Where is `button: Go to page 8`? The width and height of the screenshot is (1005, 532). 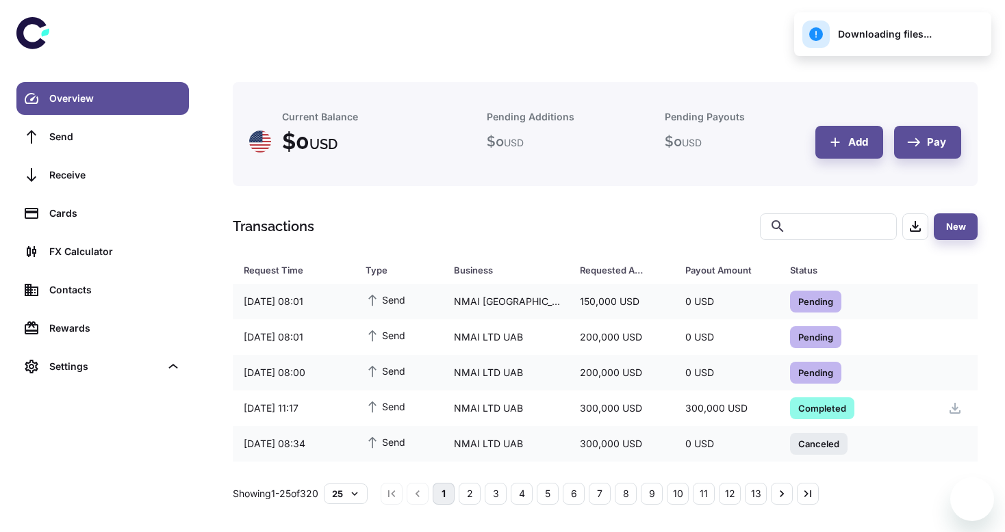
button: Go to page 8 is located at coordinates (625, 494).